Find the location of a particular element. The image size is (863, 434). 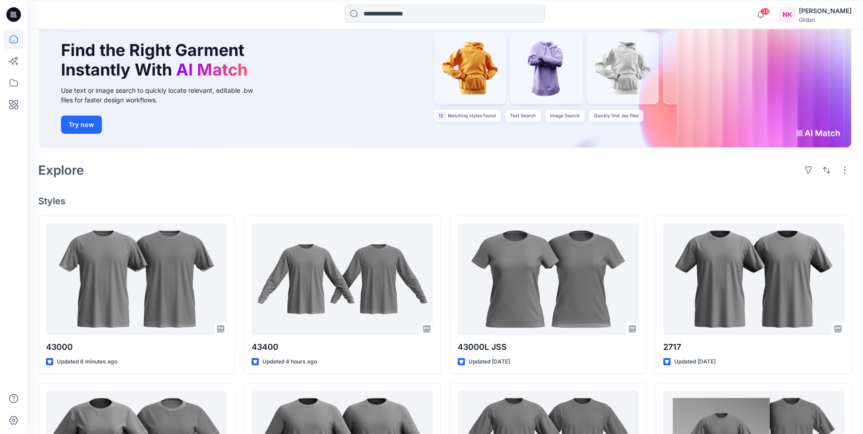

a: Try now is located at coordinates (81, 125).